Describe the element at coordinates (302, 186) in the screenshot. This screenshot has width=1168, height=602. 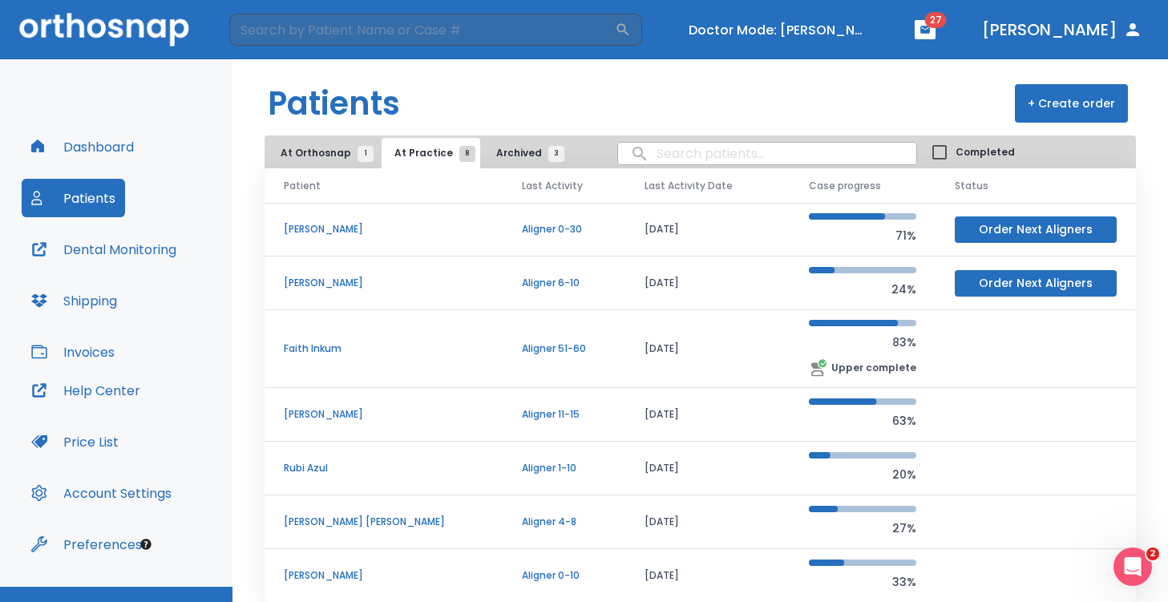
I see `span: Patient` at that location.